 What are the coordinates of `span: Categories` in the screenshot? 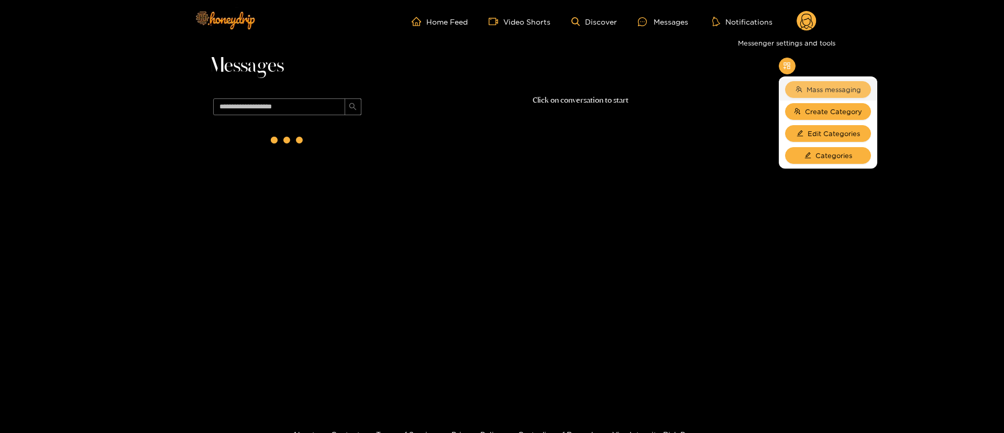 It's located at (834, 156).